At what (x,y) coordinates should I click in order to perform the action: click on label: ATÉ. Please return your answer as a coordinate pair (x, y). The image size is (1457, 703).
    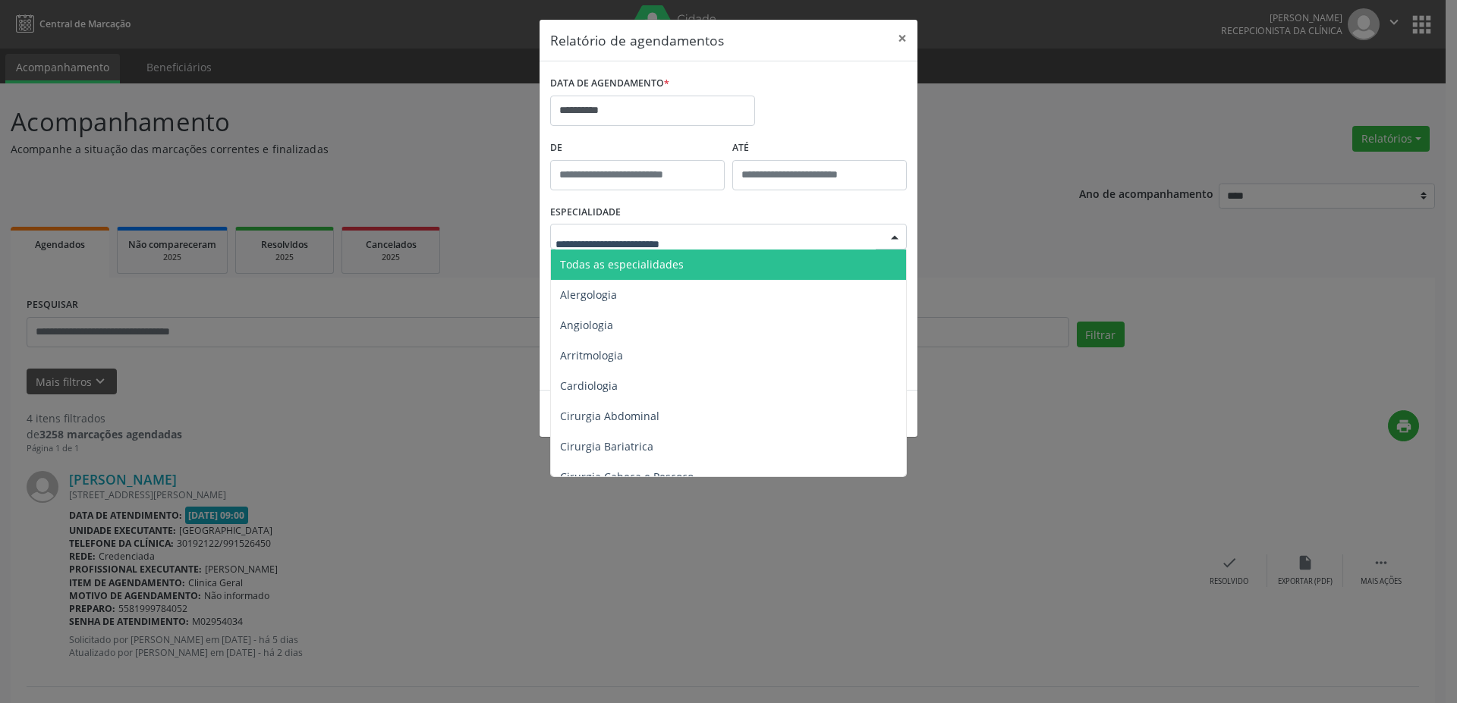
    Looking at the image, I should click on (820, 148).